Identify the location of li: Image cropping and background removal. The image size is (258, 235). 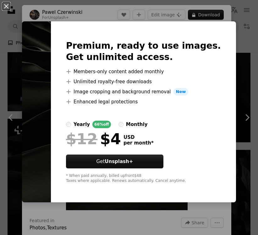
(144, 92).